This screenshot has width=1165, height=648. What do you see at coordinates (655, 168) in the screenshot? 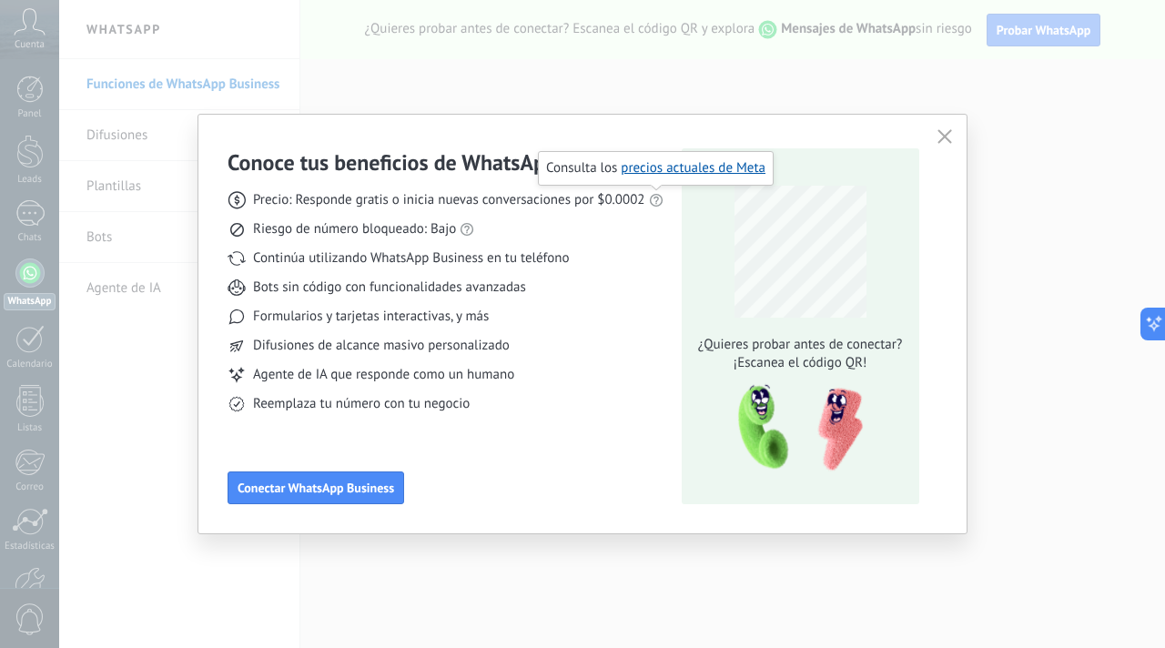
I see `span: Consulta los` at bounding box center [655, 168].